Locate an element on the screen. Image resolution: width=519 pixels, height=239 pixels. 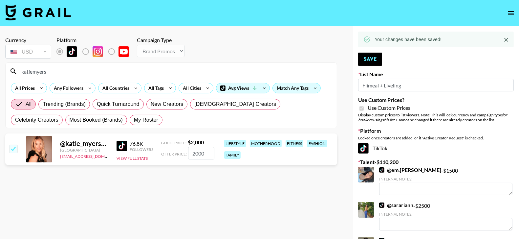
div: Campaign Type is located at coordinates (160, 40).